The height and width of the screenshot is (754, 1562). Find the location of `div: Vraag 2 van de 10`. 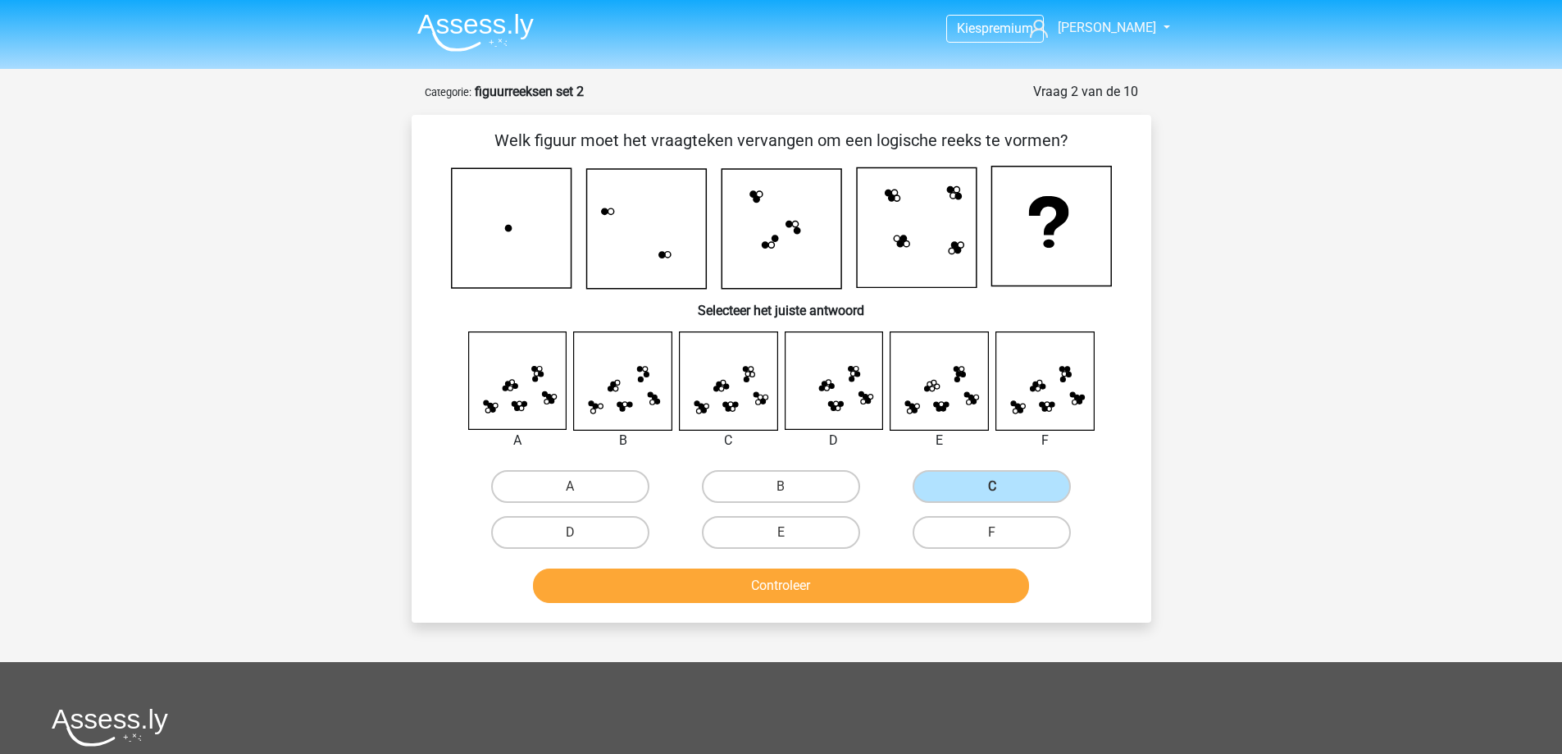

div: Vraag 2 van de 10 is located at coordinates (1086, 92).